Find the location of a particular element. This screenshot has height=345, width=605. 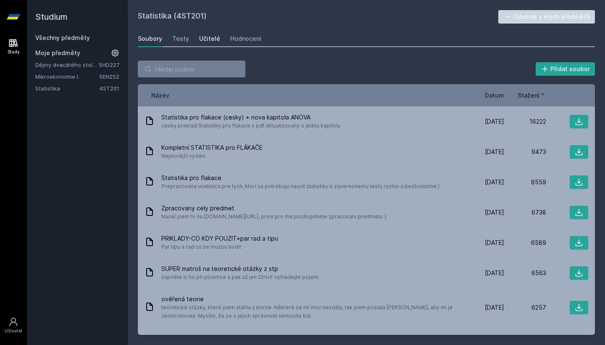

span: SUPER matroš na teoretické otázky z stp is located at coordinates (240, 269).